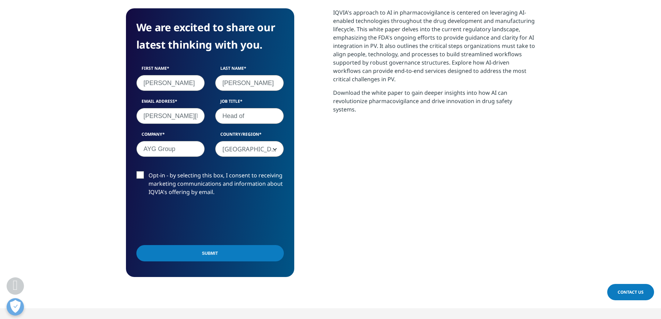 This screenshot has height=319, width=661. Describe the element at coordinates (250, 103) in the screenshot. I see `label: Job Title` at that location.